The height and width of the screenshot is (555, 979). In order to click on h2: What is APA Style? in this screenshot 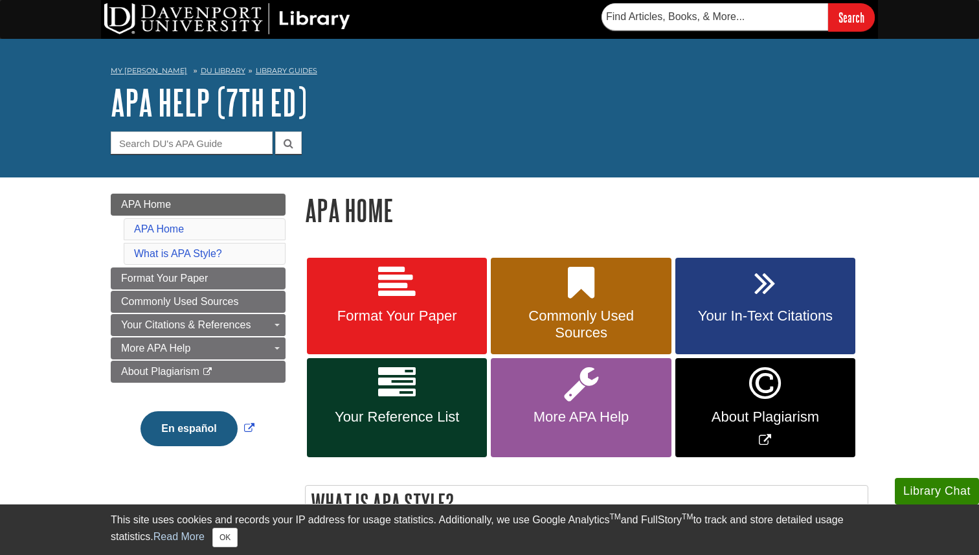, I will do `click(586, 502)`.